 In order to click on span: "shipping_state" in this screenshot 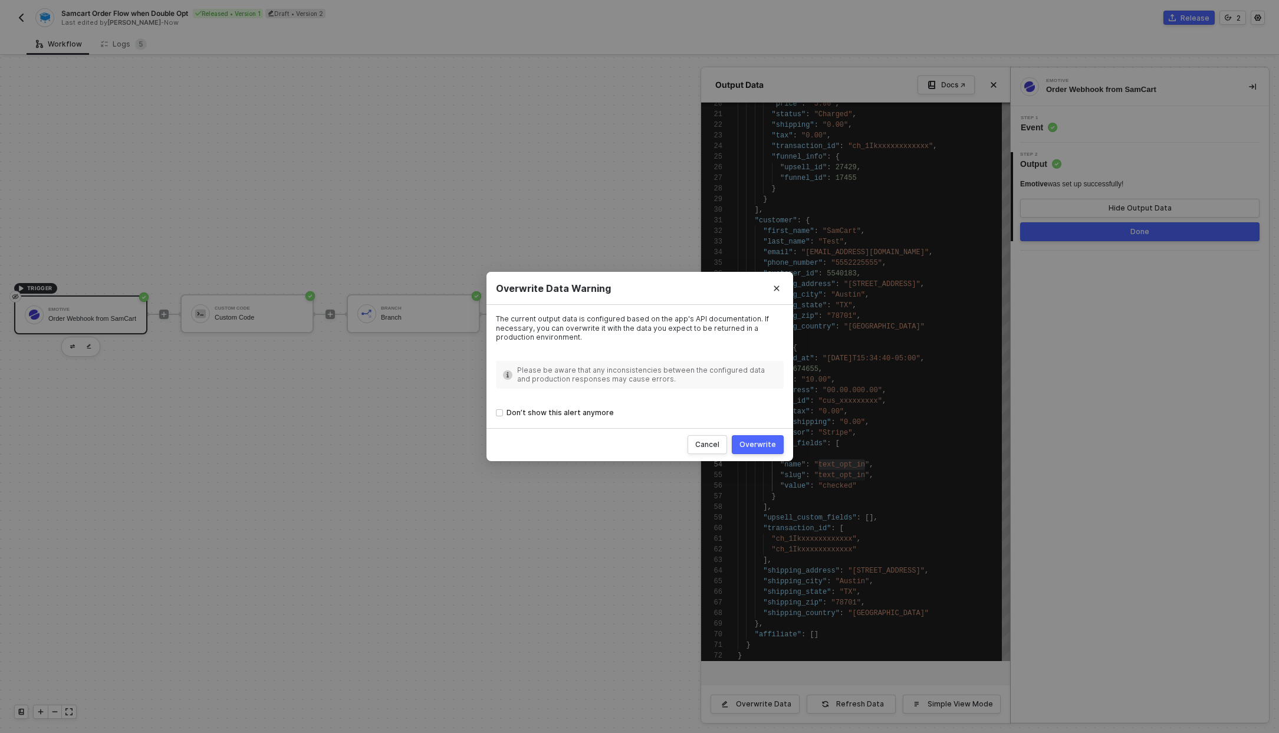, I will do `click(797, 592)`.